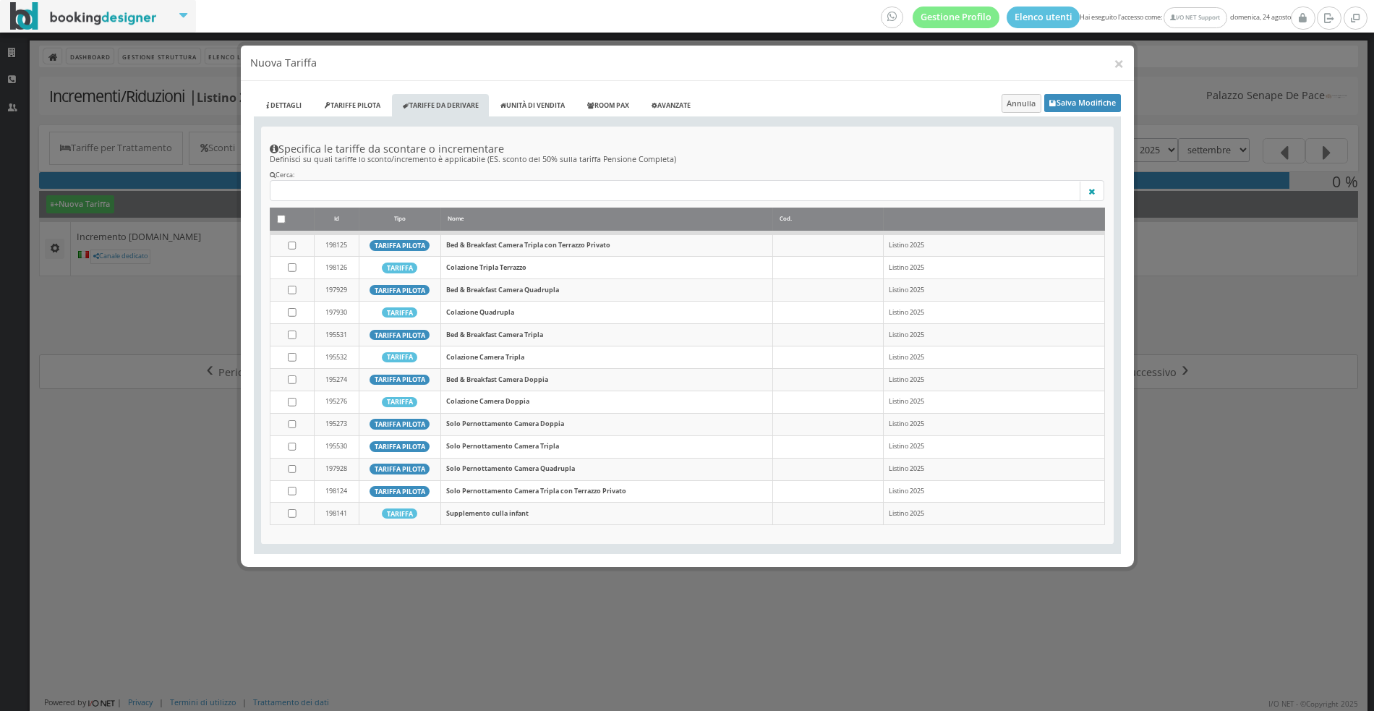 The width and height of the screenshot is (1374, 711). Describe the element at coordinates (336, 312) in the screenshot. I see `td: 197930` at that location.